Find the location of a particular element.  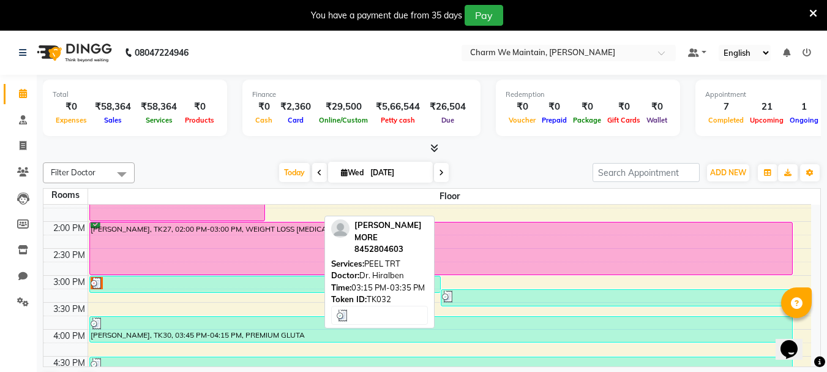

div: 7 is located at coordinates (726, 107).